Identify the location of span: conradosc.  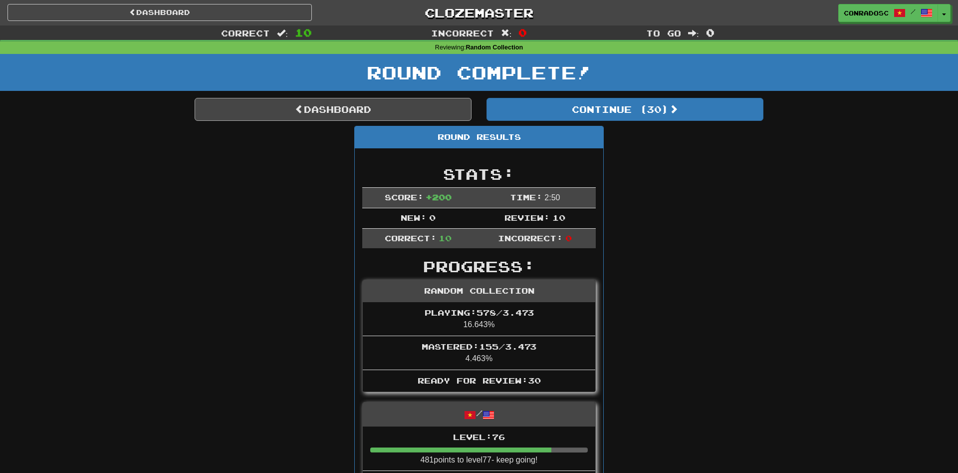
(866, 13).